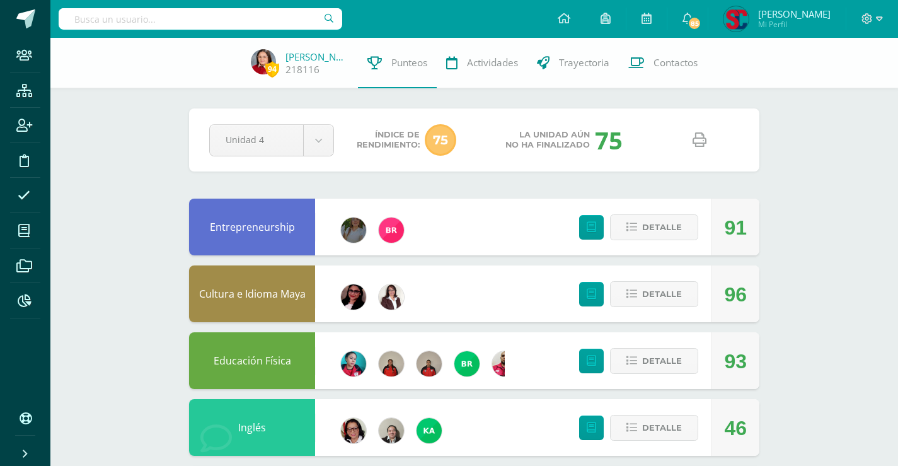 The width and height of the screenshot is (898, 466). Describe the element at coordinates (354, 364) in the screenshot. I see `img: 4042270918fd6b5921d0ca12ded71c97.png` at that location.